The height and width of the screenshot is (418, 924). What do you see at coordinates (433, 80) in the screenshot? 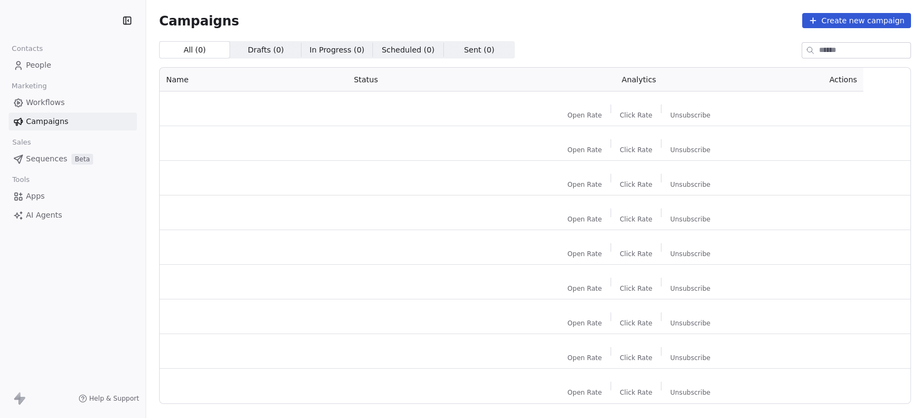
I see `th: Status` at bounding box center [433, 80].